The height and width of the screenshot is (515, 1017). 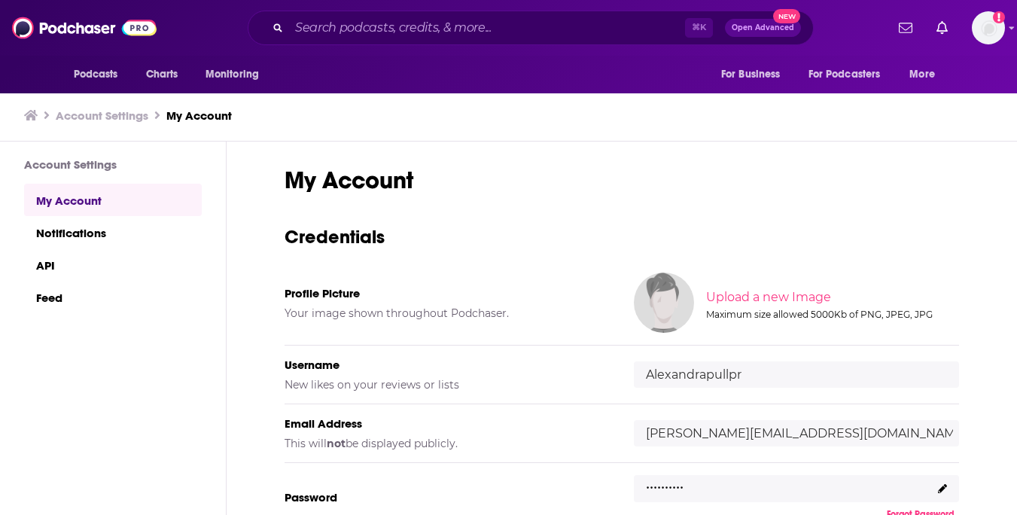 What do you see at coordinates (232, 75) in the screenshot?
I see `span: Monitoring` at bounding box center [232, 75].